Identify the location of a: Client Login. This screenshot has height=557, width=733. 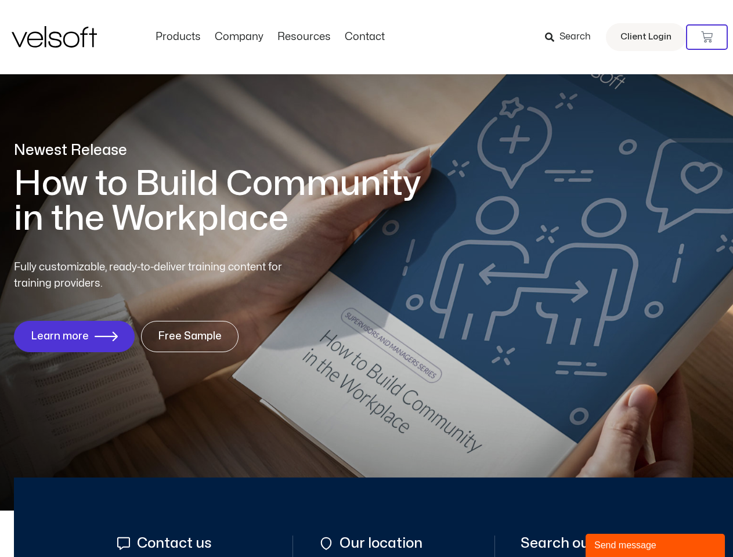
(646, 37).